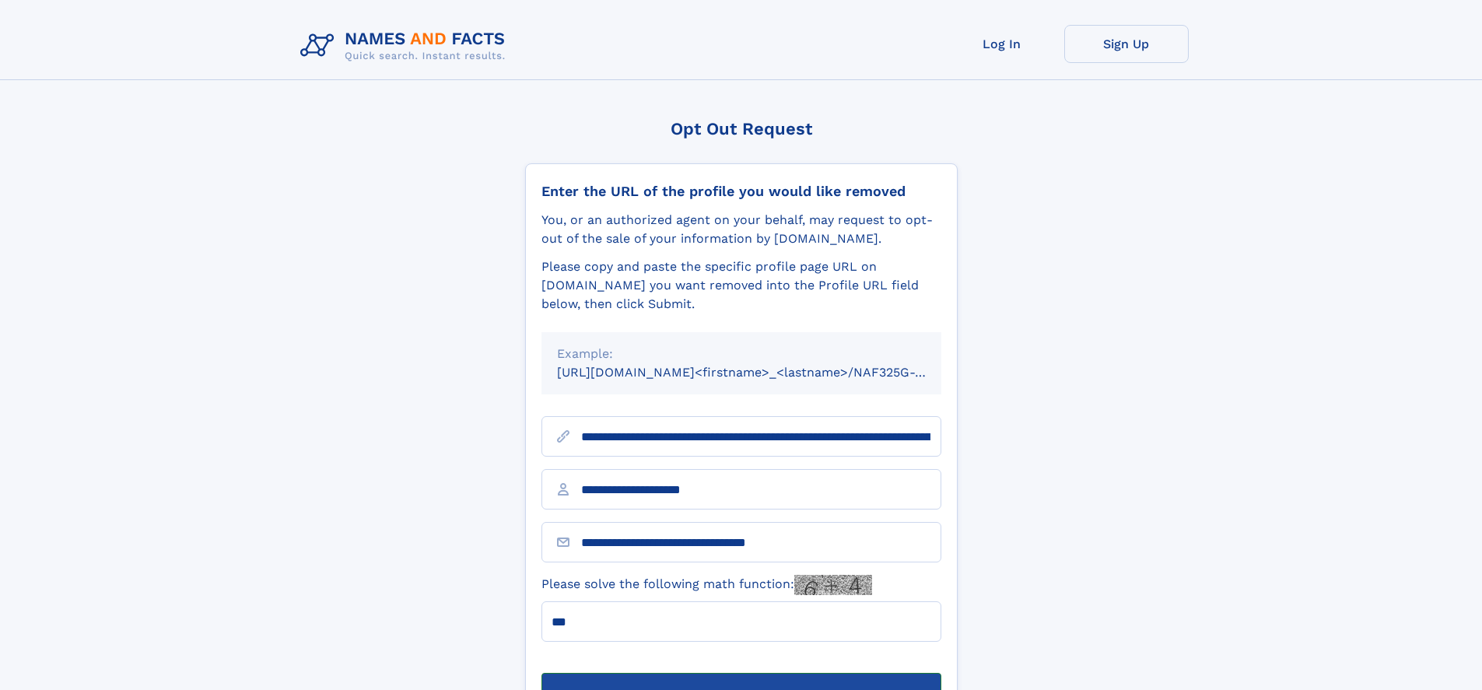 This screenshot has width=1482, height=690. Describe the element at coordinates (406, 46) in the screenshot. I see `img: Logo Names and Facts` at that location.